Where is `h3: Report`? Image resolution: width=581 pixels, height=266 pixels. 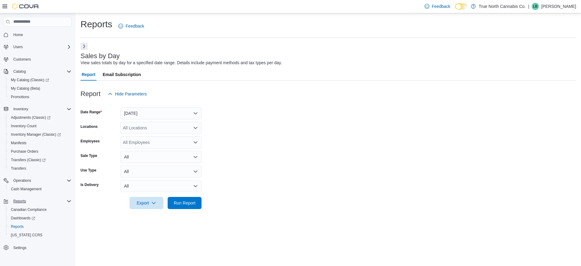
h3: Report is located at coordinates (91, 94).